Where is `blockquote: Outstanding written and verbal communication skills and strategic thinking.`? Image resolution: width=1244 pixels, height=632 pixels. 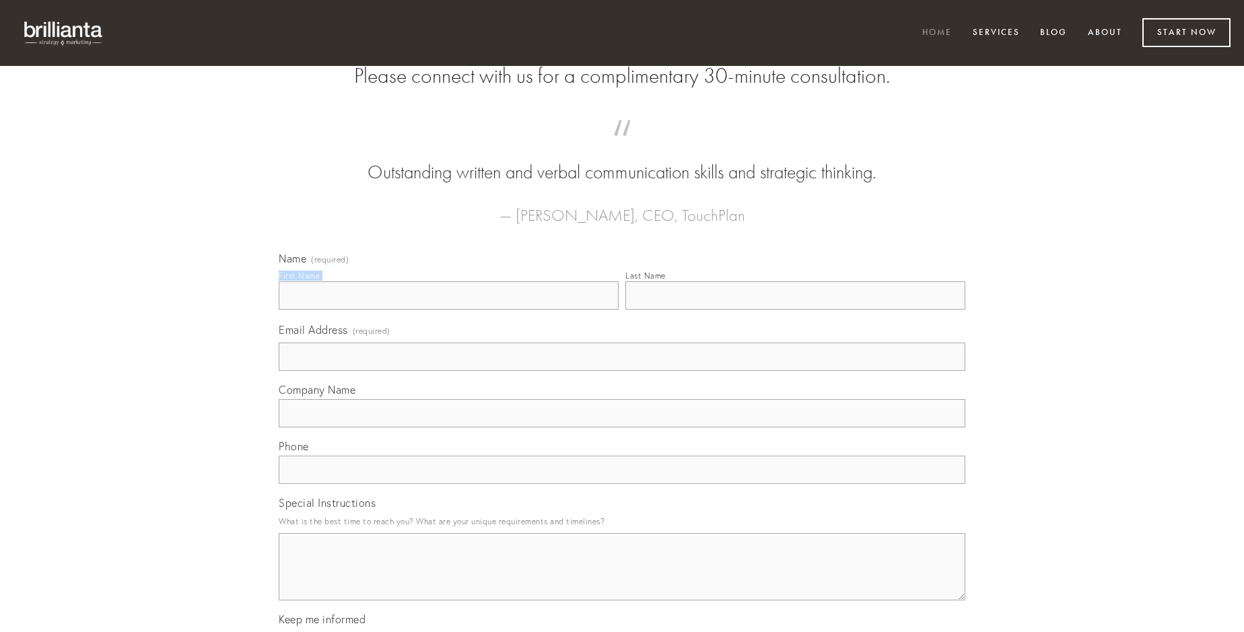 blockquote: Outstanding written and verbal communication skills and strategic thinking. is located at coordinates (622, 160).